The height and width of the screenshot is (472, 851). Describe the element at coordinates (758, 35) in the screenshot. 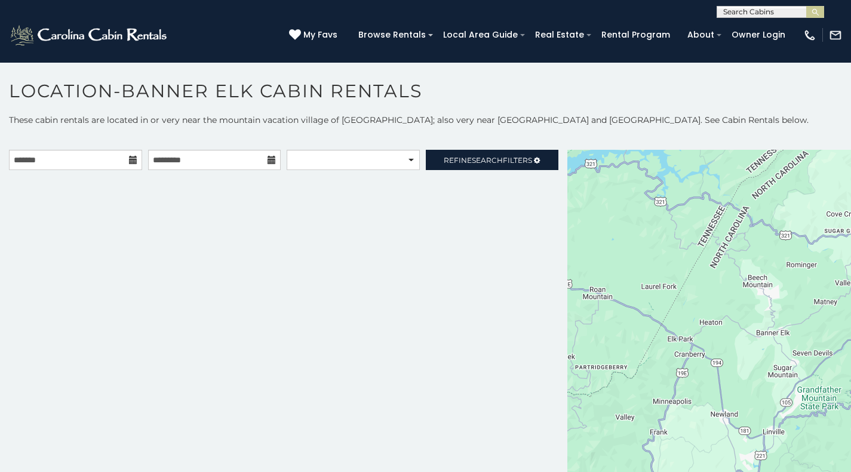

I see `a: Owner Login` at that location.